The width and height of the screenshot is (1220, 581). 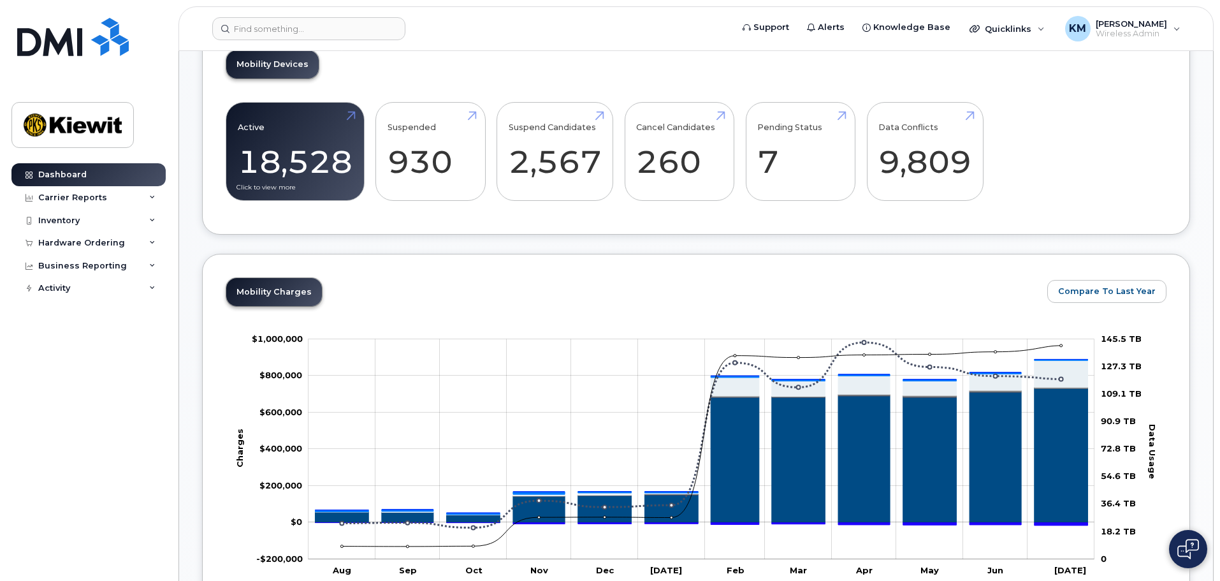 What do you see at coordinates (1121, 393) in the screenshot?
I see `tspan: 109.1 TB` at bounding box center [1121, 393].